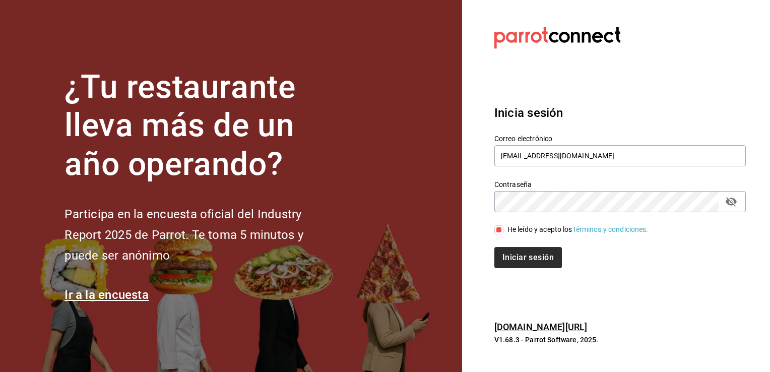 The width and height of the screenshot is (770, 372). What do you see at coordinates (610, 229) in the screenshot?
I see `a: Términos y condiciones.` at bounding box center [610, 229].